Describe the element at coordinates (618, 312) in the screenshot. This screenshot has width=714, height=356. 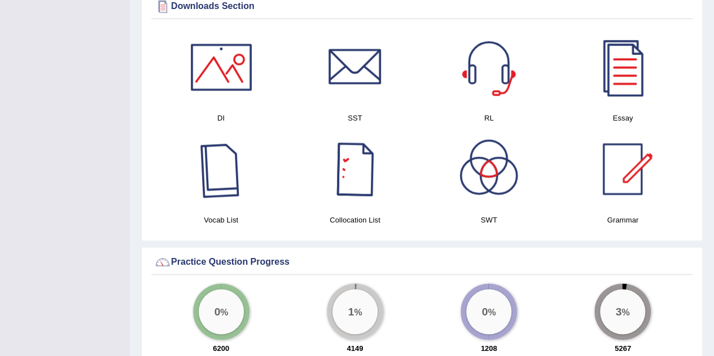
I see `big: 3` at that location.